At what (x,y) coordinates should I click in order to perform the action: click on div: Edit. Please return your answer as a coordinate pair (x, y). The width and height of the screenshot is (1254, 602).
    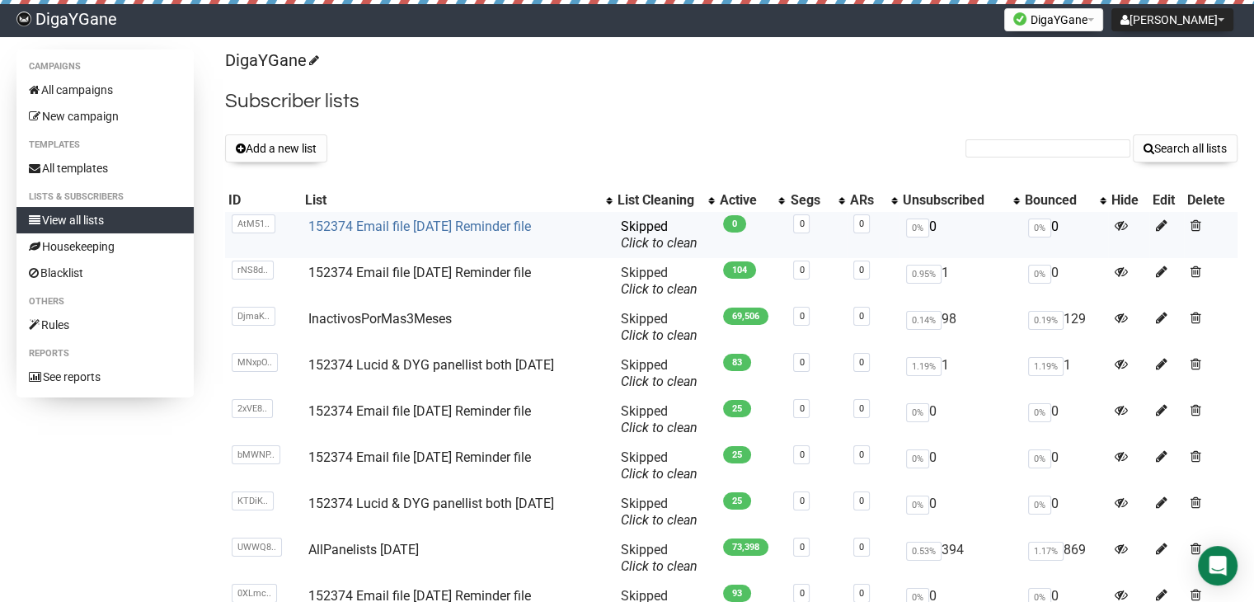
    Looking at the image, I should click on (1167, 200).